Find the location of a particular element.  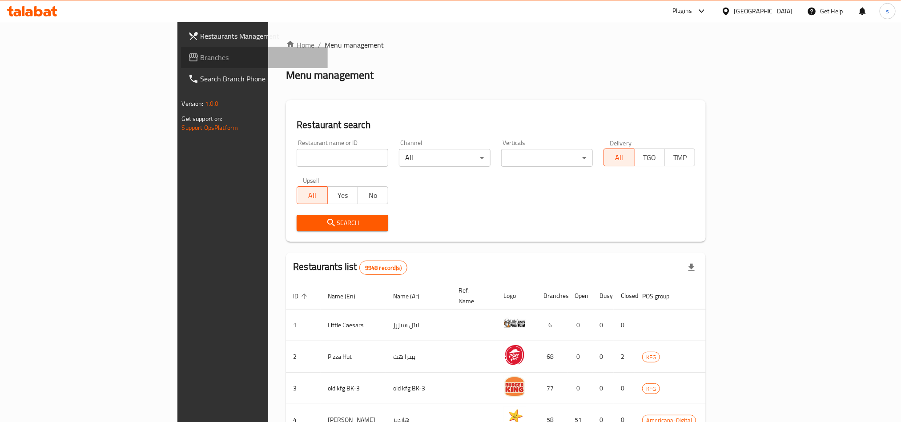

td: ليتل سيزرز is located at coordinates (418, 325).